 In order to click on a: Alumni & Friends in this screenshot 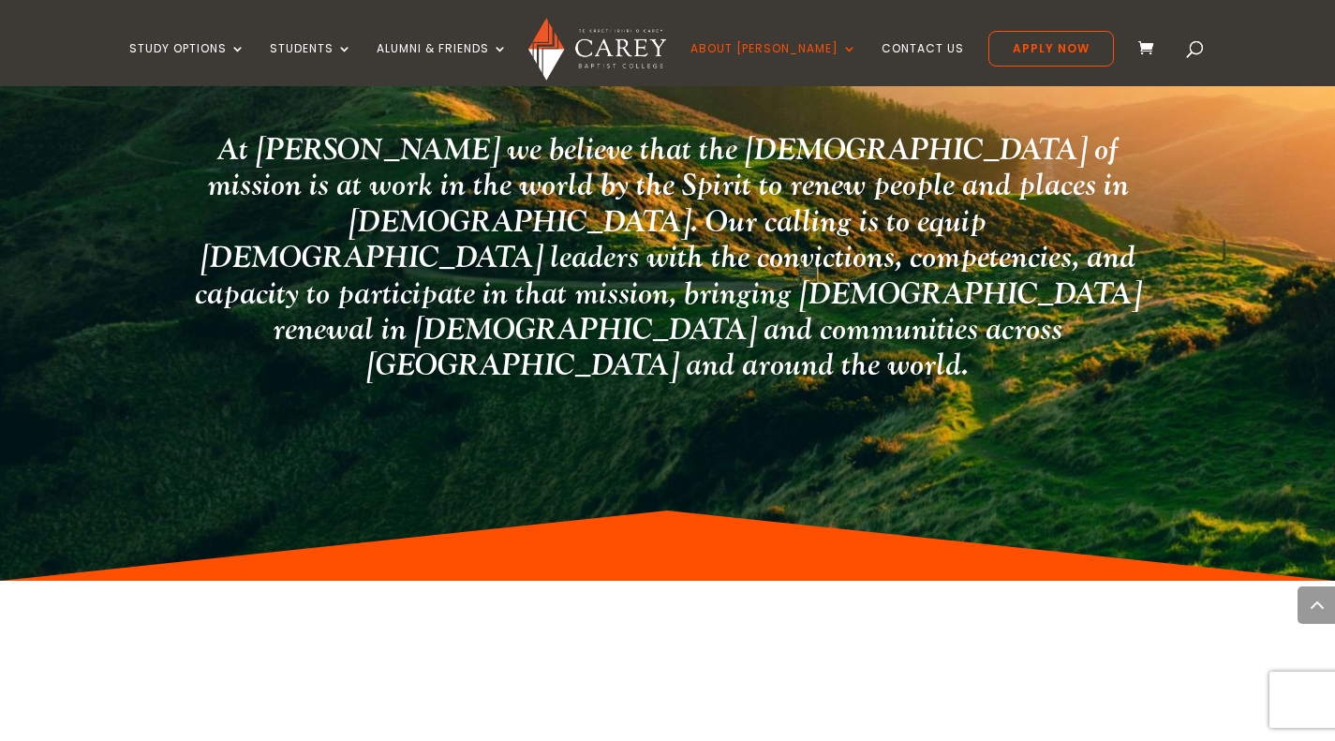, I will do `click(442, 64)`.